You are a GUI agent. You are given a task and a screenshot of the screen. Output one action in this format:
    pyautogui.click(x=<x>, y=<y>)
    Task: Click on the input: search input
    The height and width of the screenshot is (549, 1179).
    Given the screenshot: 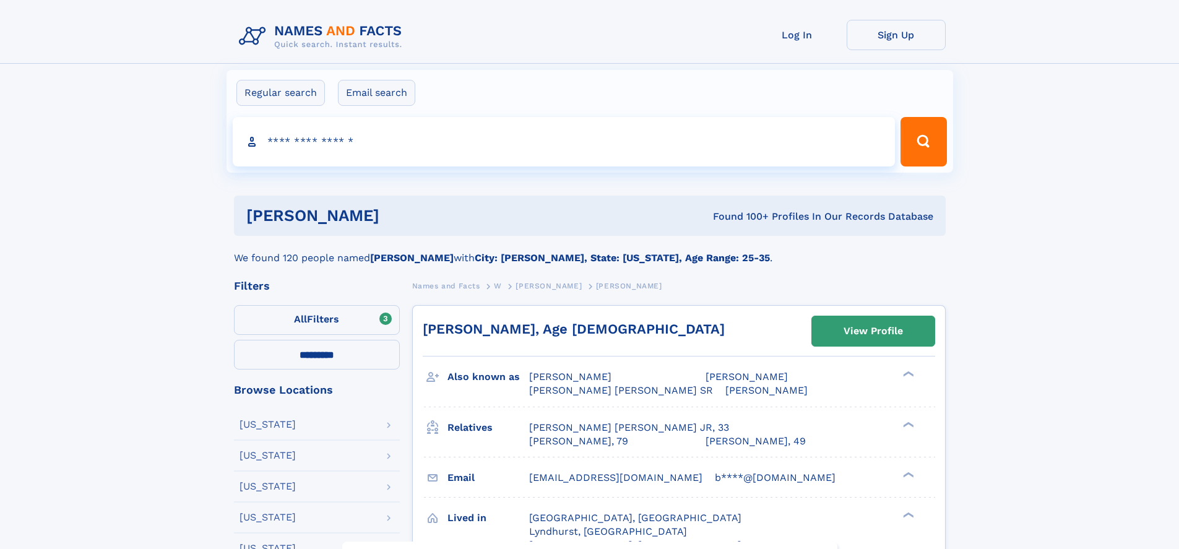 What is the action you would take?
    pyautogui.click(x=564, y=142)
    